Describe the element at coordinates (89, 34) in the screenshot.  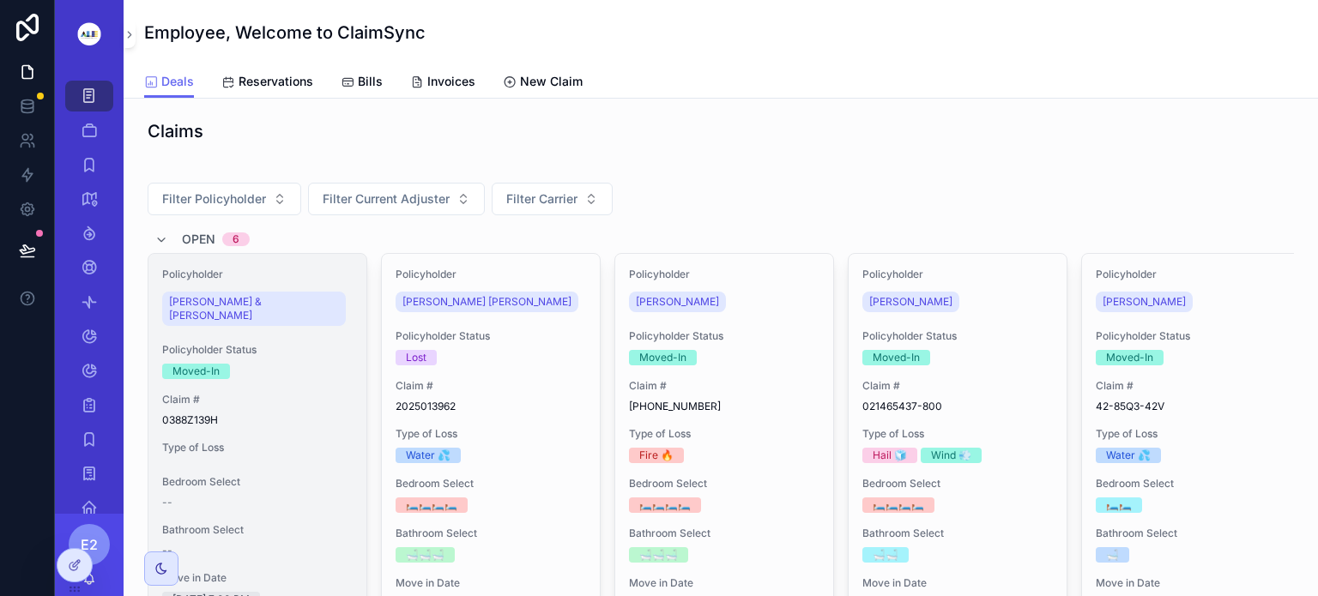
I see `img: App logo` at that location.